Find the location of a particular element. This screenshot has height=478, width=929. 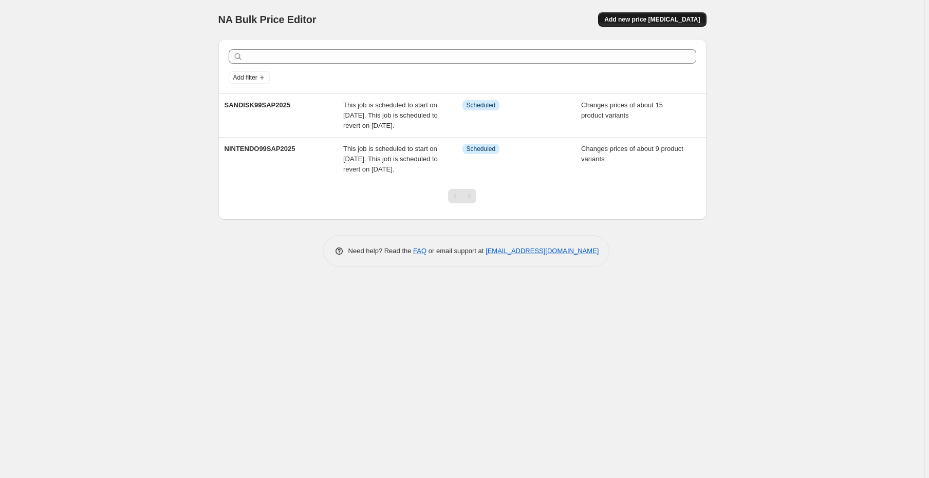

span: Changes prices of about 15 product variants is located at coordinates (622, 110).